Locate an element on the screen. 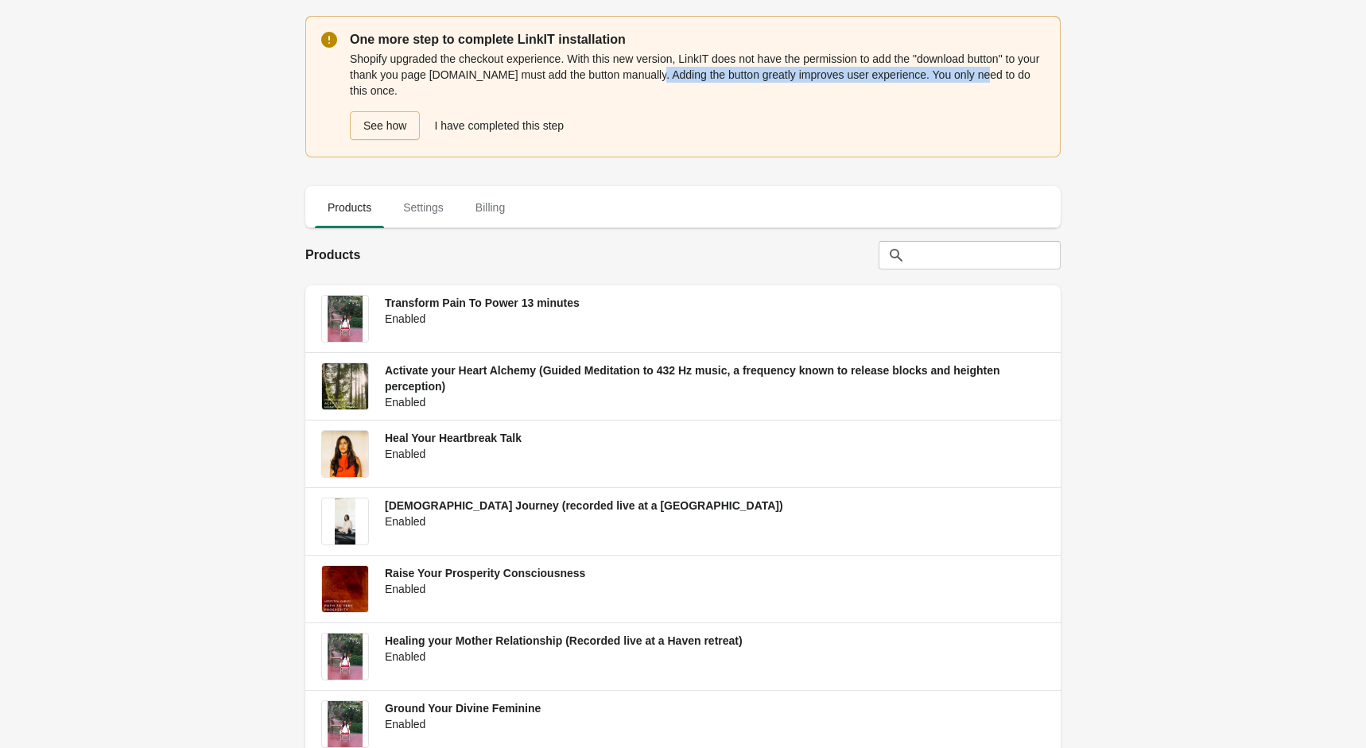 Image resolution: width=1366 pixels, height=748 pixels. p: One more step to complete LinkIT installation is located at coordinates (697, 40).